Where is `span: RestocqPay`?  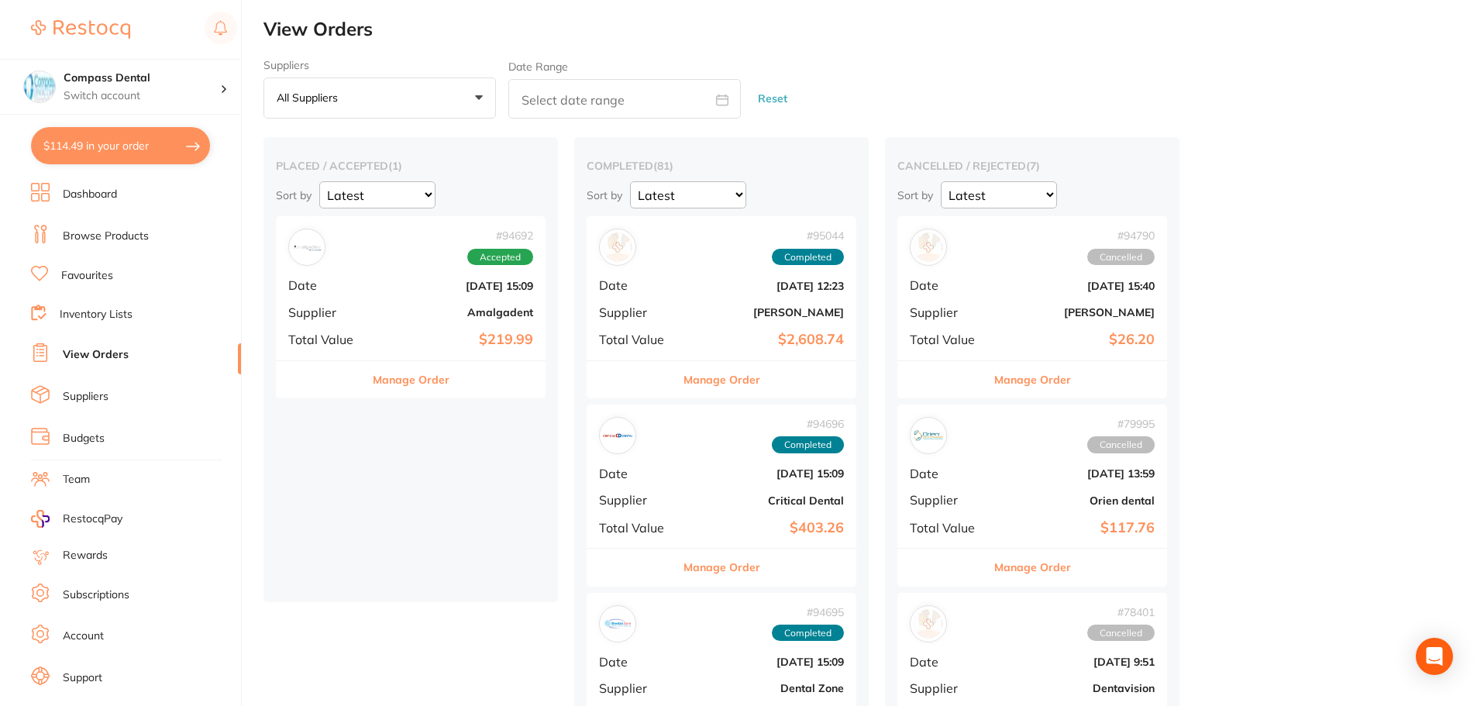
span: RestocqPay is located at coordinates (92, 519).